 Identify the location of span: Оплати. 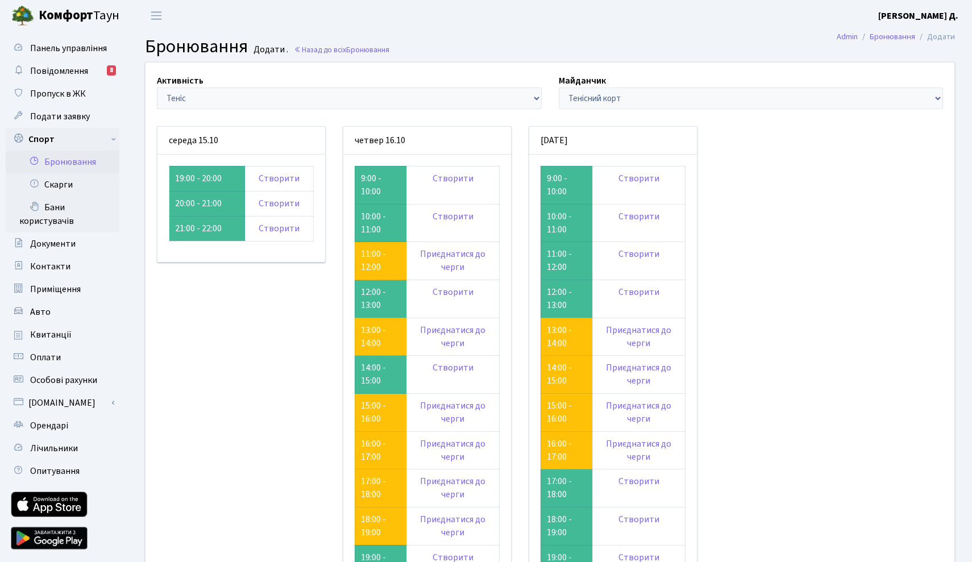
(45, 358).